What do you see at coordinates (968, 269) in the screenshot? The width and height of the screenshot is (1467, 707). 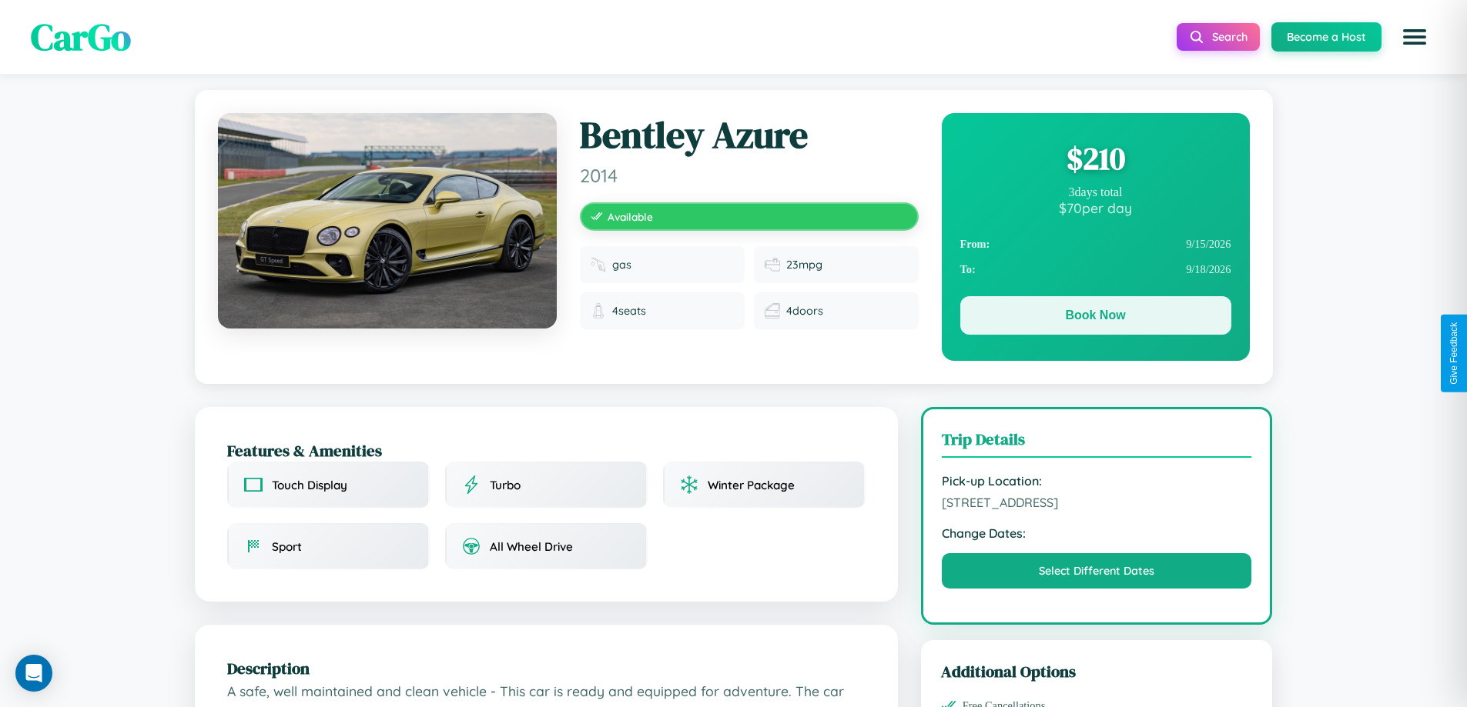 I see `strong: To:` at bounding box center [968, 269].